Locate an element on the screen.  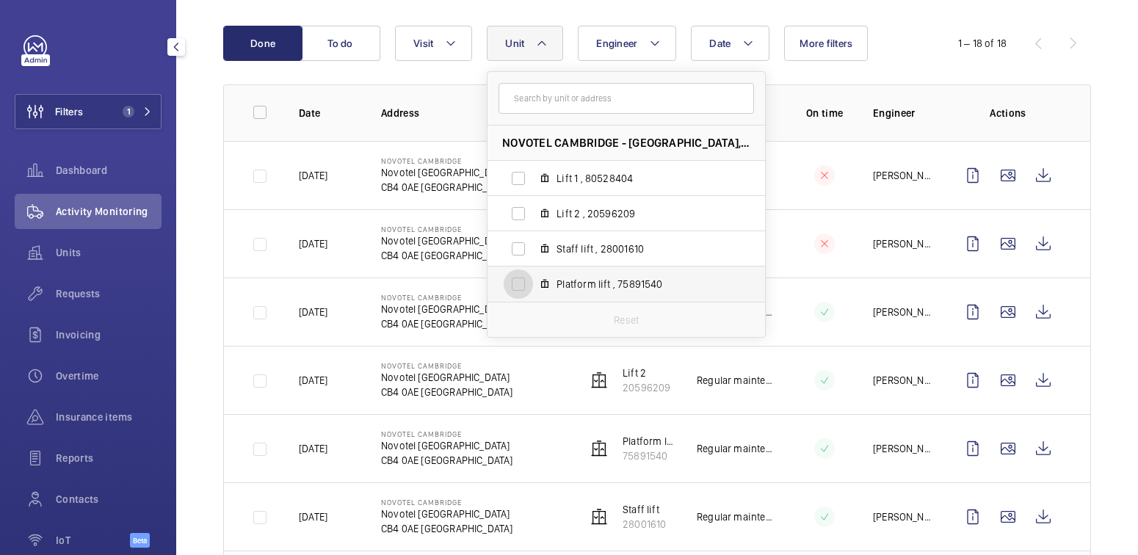
p: Actions is located at coordinates (1008, 113).